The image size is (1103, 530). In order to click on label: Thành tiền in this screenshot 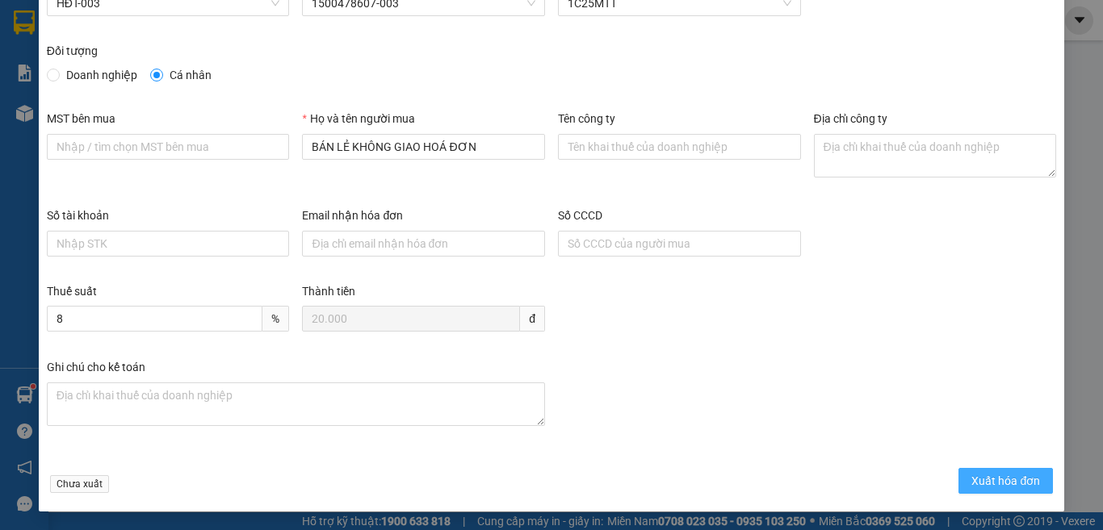, I will do `click(329, 291)`.